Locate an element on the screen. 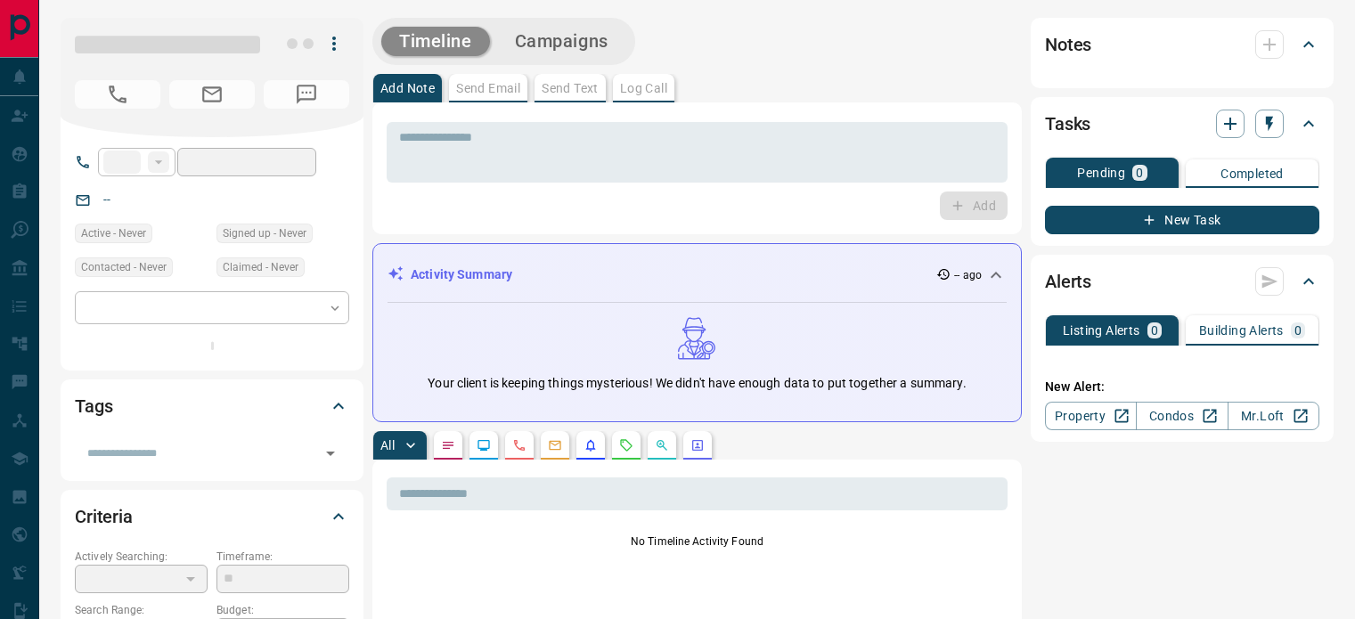 The image size is (1355, 619). p: All is located at coordinates (387, 445).